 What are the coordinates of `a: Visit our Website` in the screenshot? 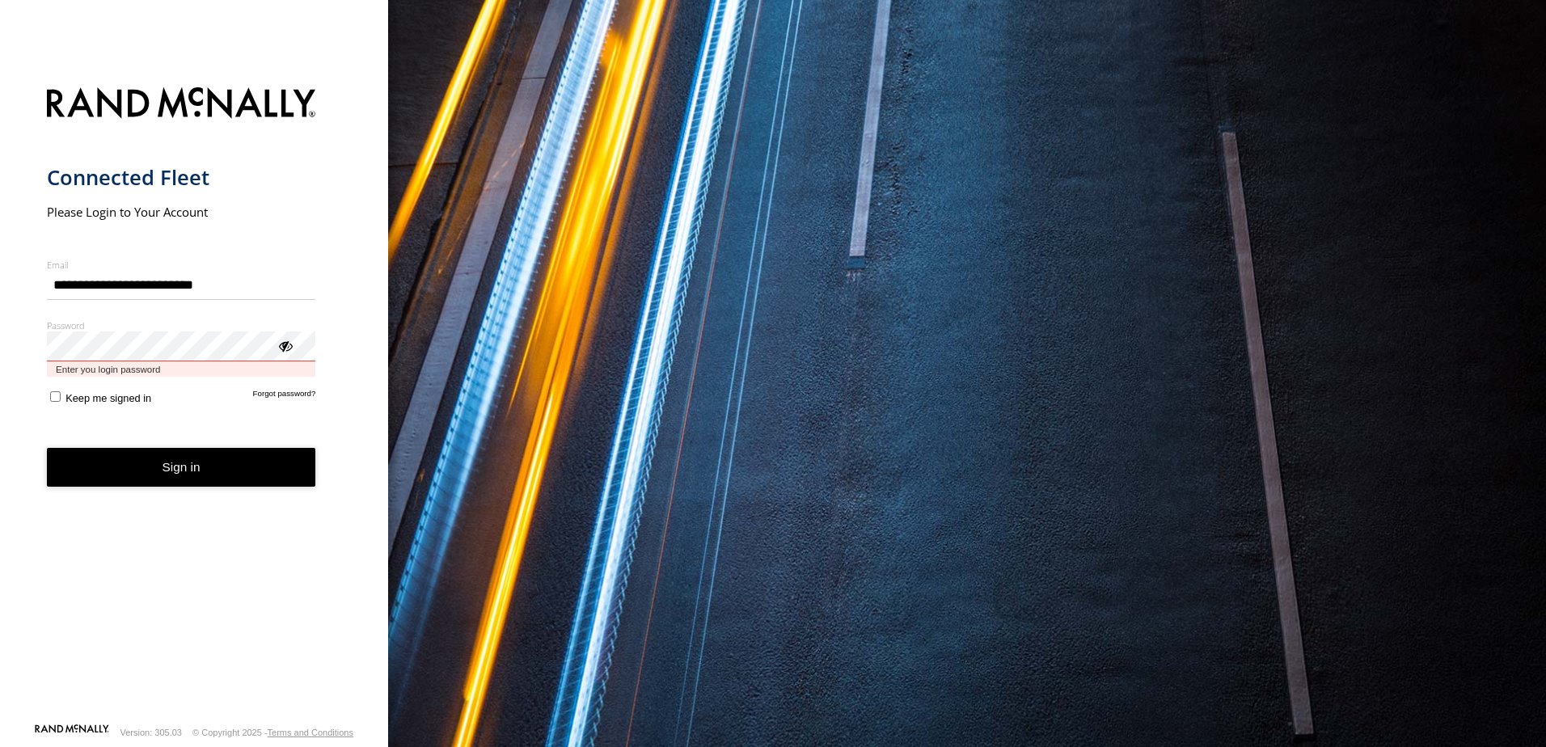 It's located at (72, 733).